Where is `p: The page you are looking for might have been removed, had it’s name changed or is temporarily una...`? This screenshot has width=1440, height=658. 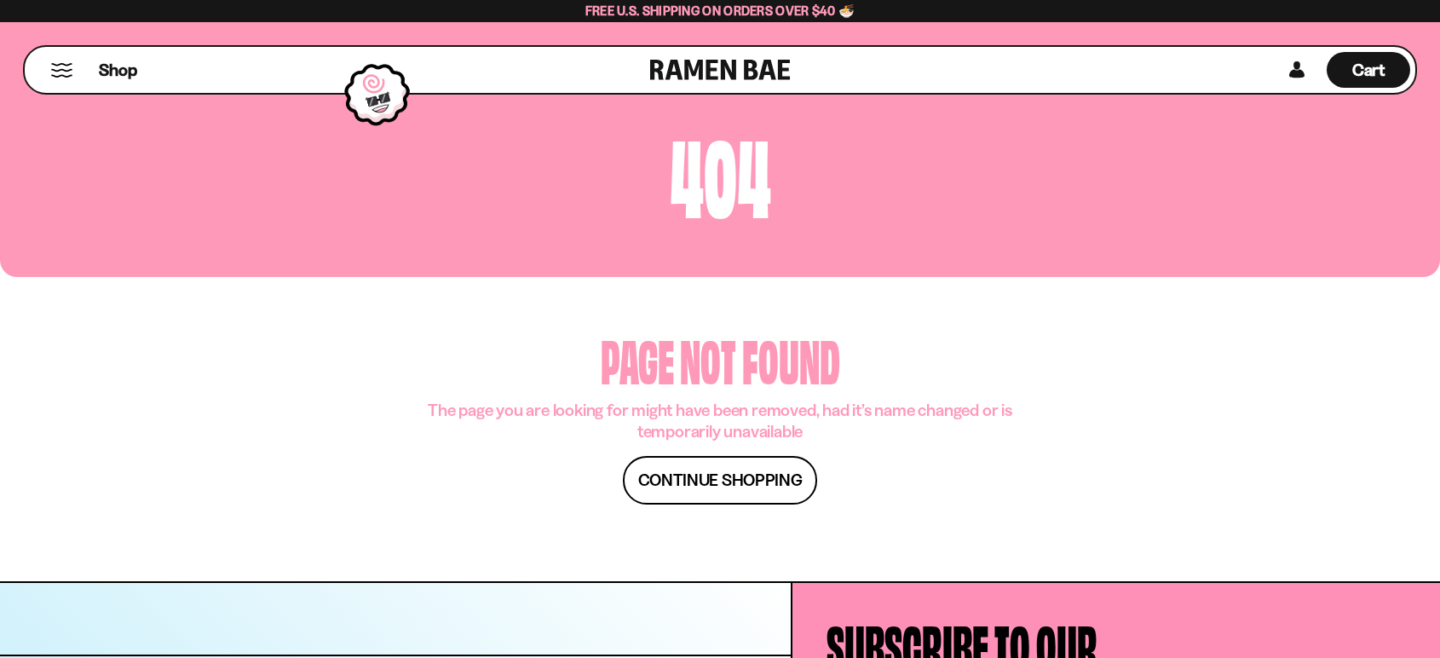 p: The page you are looking for might have been removed, had it’s name changed or is temporarily una... is located at coordinates (720, 421).